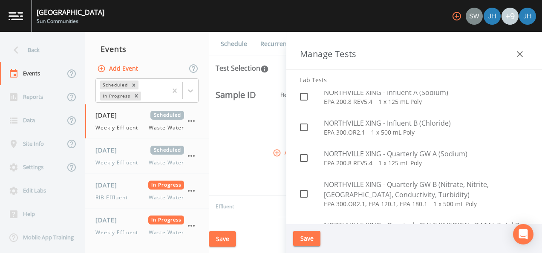  Describe the element at coordinates (134, 85) in the screenshot. I see `div: Remove Scheduled` at that location.